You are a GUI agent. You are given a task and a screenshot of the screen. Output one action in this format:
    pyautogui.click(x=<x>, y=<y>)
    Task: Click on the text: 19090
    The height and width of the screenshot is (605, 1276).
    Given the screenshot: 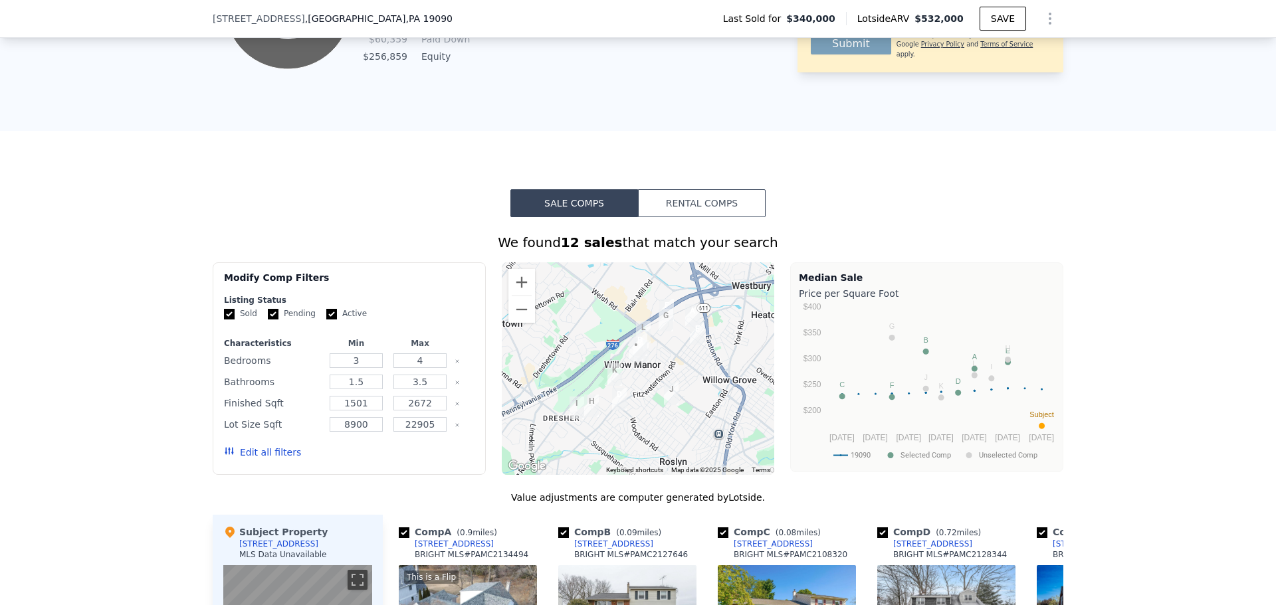 What is the action you would take?
    pyautogui.click(x=861, y=455)
    